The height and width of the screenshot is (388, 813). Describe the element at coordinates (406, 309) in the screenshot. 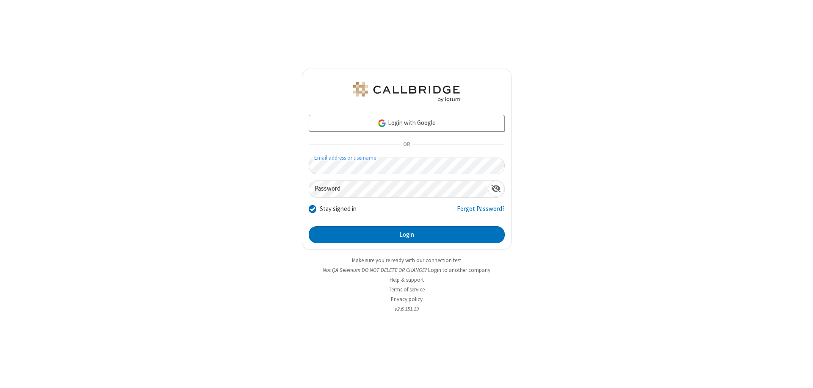

I see `li: v2.6.351.19` at that location.